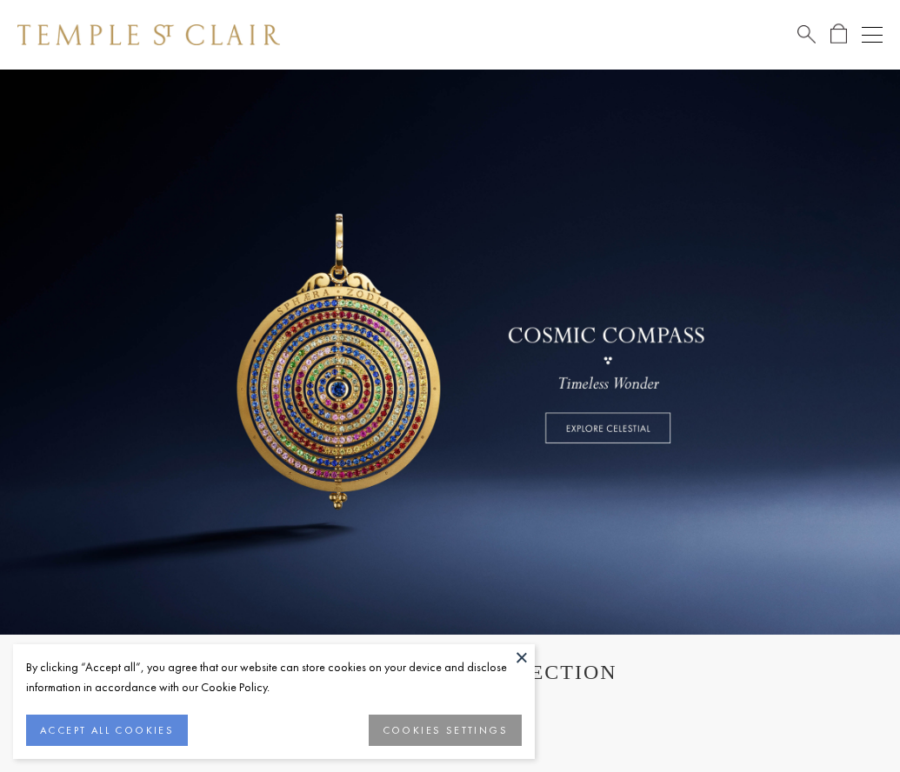  What do you see at coordinates (872, 35) in the screenshot?
I see `button: Open navigation` at bounding box center [872, 35].